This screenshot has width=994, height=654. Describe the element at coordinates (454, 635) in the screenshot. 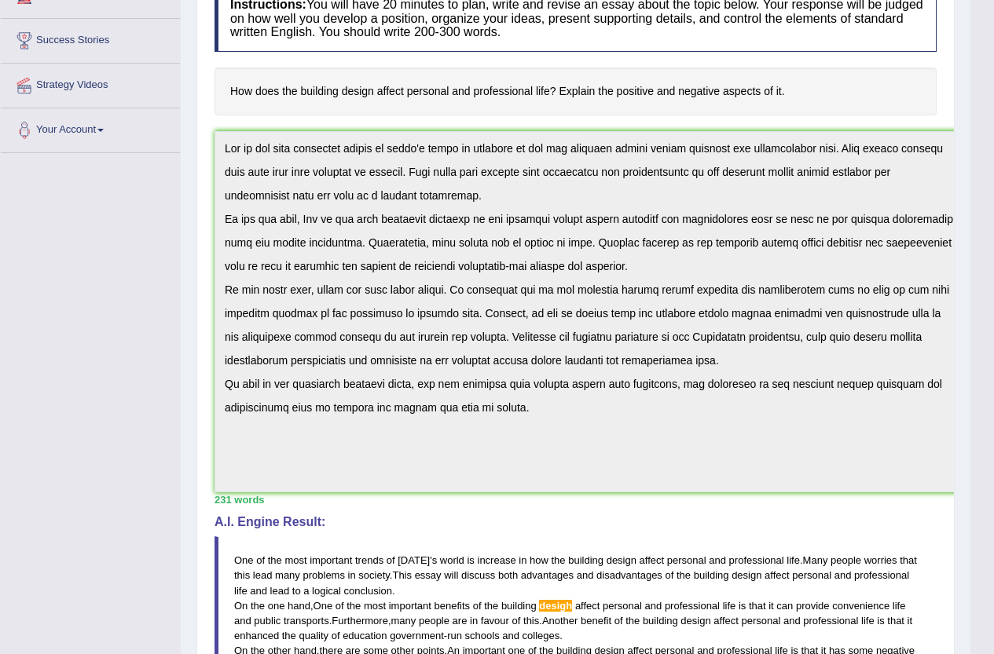

I see `span: run` at that location.